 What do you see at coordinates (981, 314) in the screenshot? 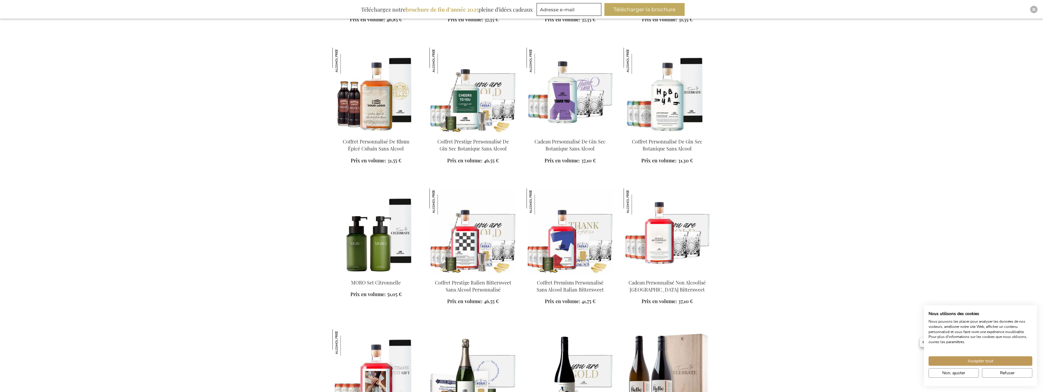
I see `h2: Nous utilisons des cookies` at bounding box center [981, 314].